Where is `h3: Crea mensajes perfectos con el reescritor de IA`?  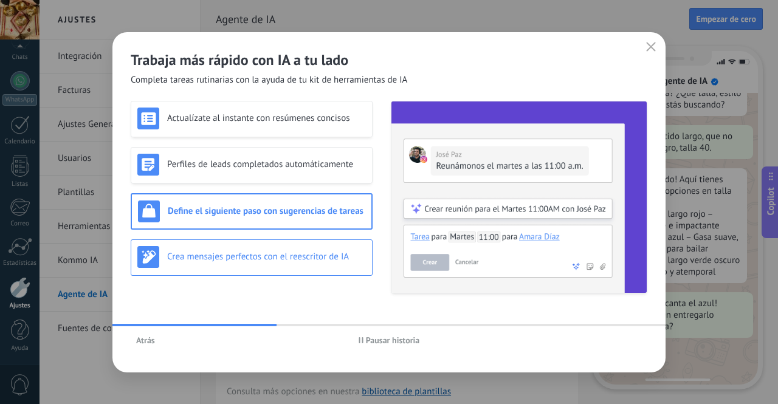
h3: Crea mensajes perfectos con el reescritor de IA is located at coordinates (266, 257).